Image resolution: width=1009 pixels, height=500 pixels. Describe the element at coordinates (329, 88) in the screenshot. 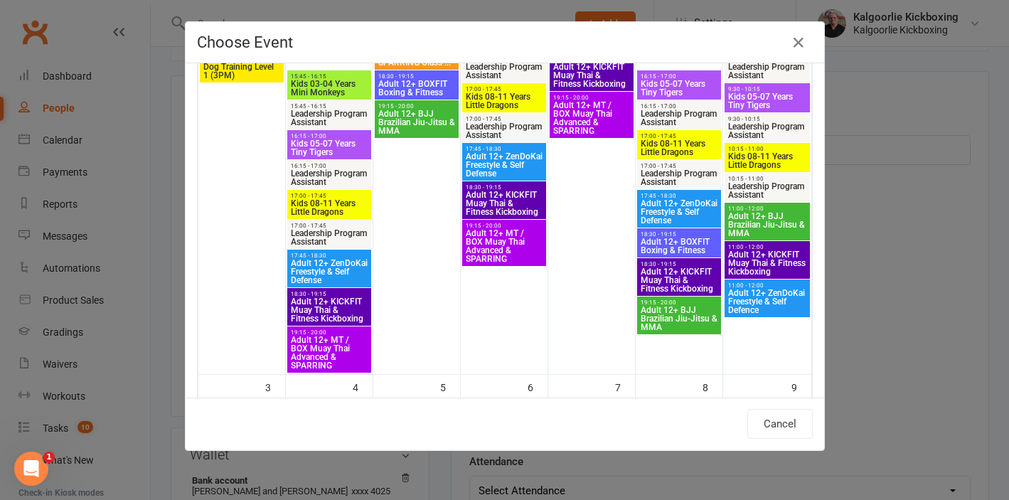

I see `span: Kids 03-04 Years Mini Monkeys` at that location.